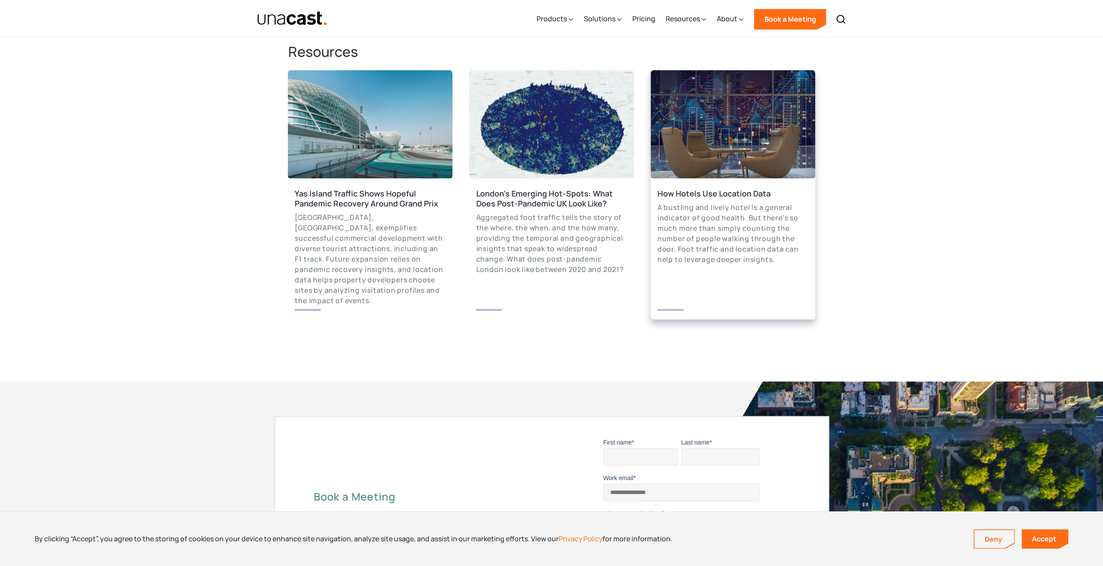 The height and width of the screenshot is (566, 1103). What do you see at coordinates (790, 19) in the screenshot?
I see `a: Book a Meeting` at bounding box center [790, 19].